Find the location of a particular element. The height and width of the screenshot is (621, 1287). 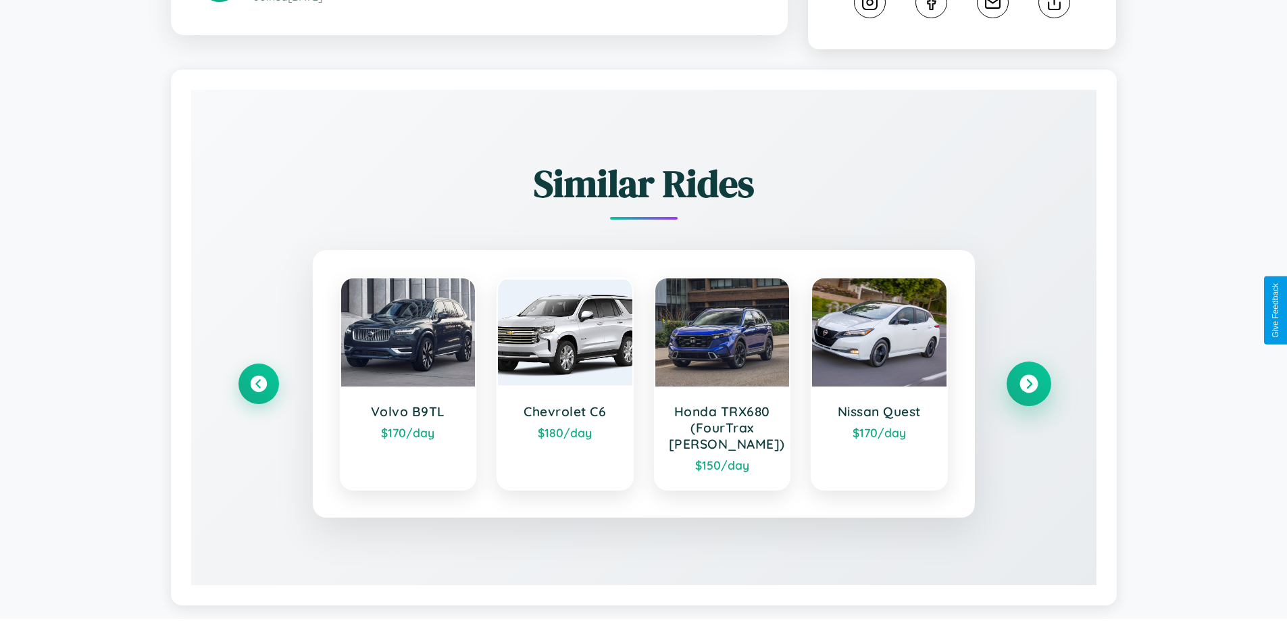

a: Nissan Quest$170/day is located at coordinates (879, 384).